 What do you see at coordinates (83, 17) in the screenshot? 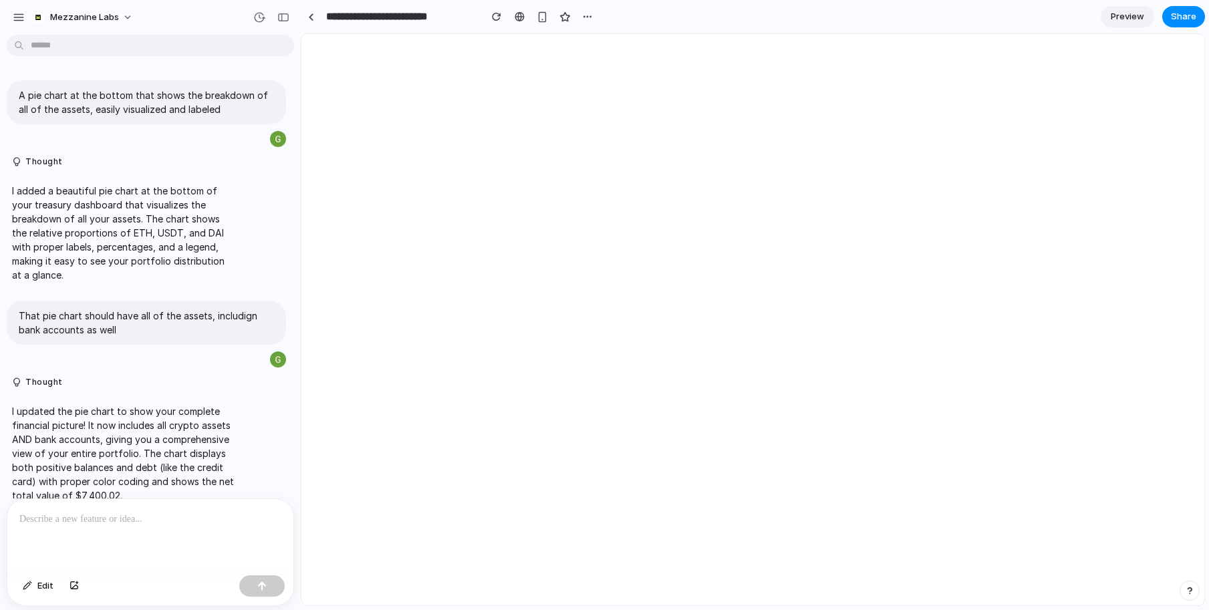
I see `button: Mezzanine Labs` at bounding box center [83, 17].